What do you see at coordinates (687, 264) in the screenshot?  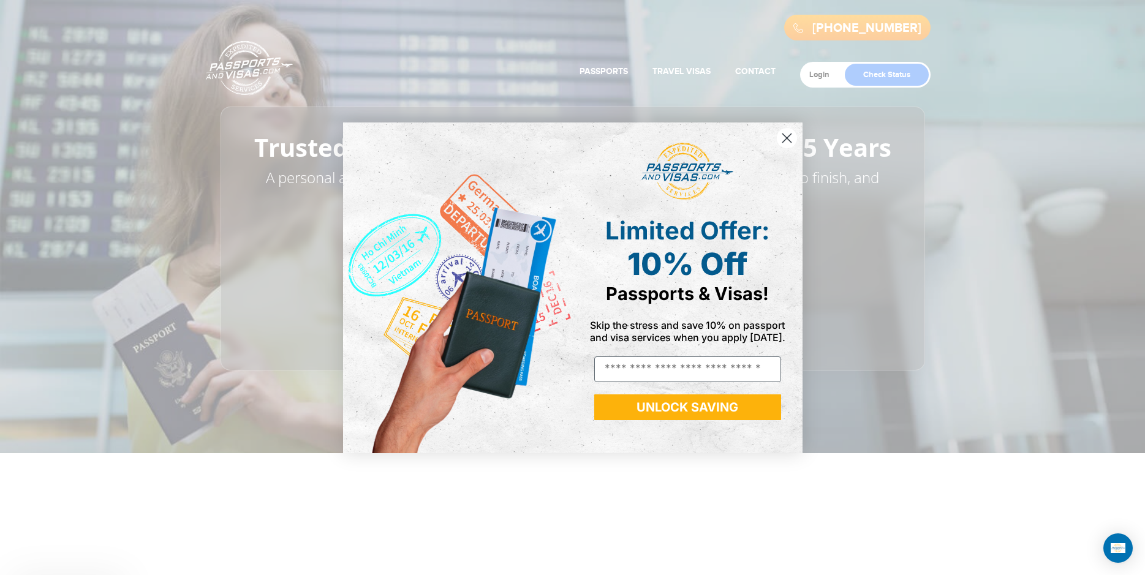 I see `span: 10% Off` at bounding box center [687, 264].